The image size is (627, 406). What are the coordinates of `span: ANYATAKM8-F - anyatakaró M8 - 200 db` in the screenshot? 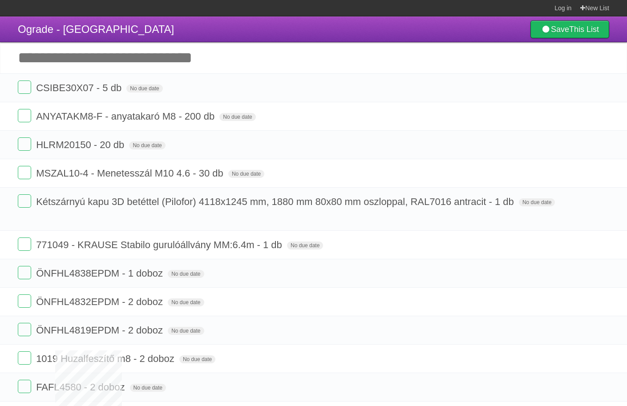 It's located at (126, 116).